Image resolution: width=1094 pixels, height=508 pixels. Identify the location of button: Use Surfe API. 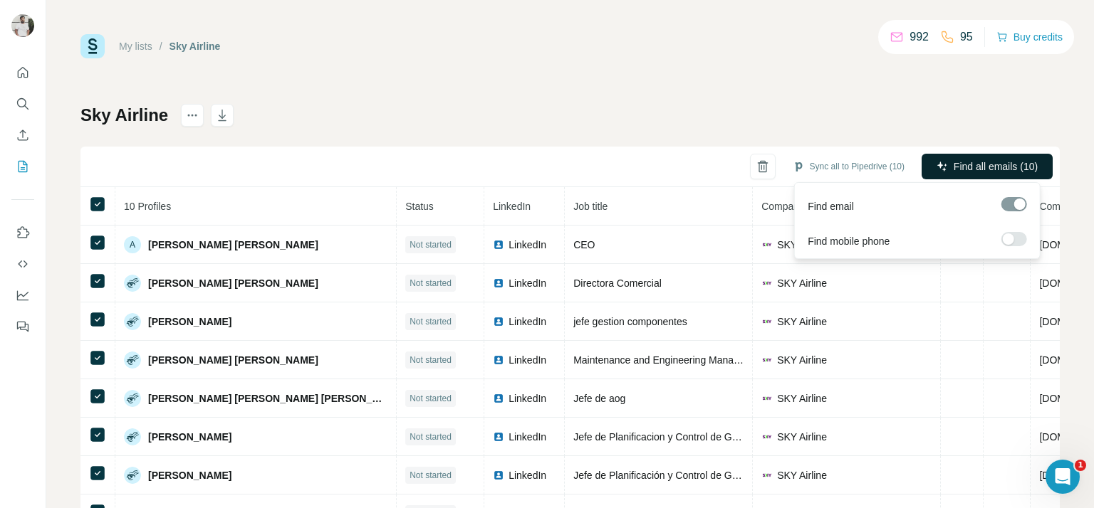
(23, 264).